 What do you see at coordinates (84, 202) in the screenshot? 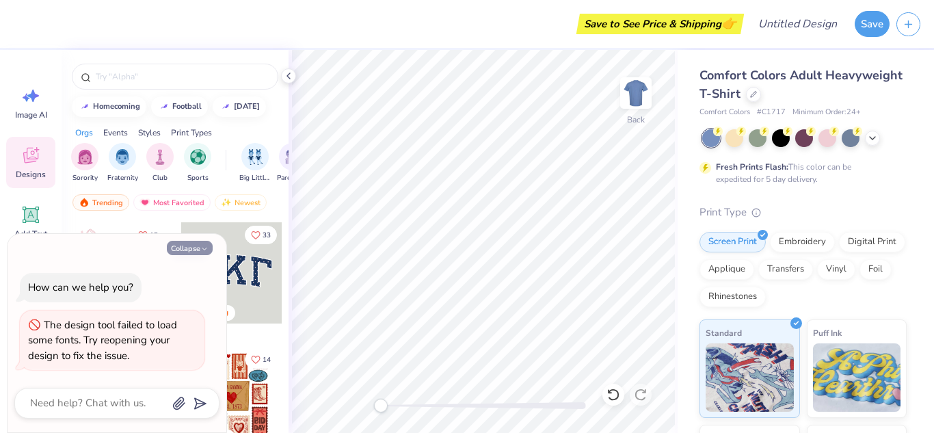
I see `img: trending.gif` at bounding box center [84, 202].